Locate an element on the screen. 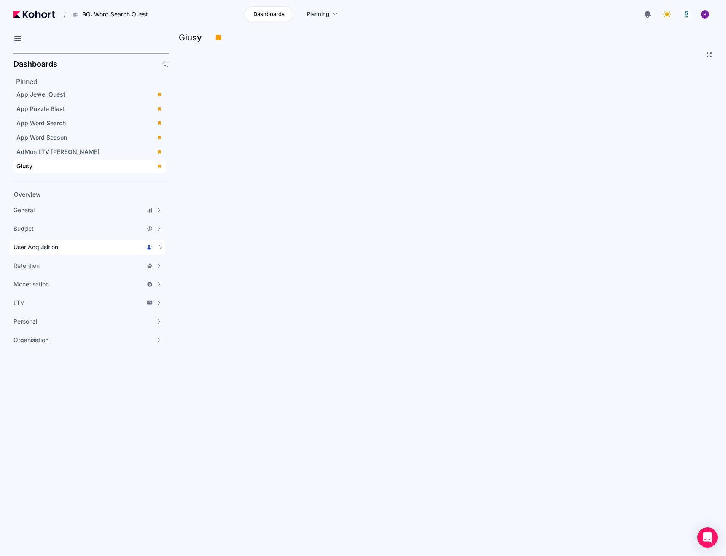 Image resolution: width=726 pixels, height=556 pixels. span: Budget is located at coordinates (24, 229).